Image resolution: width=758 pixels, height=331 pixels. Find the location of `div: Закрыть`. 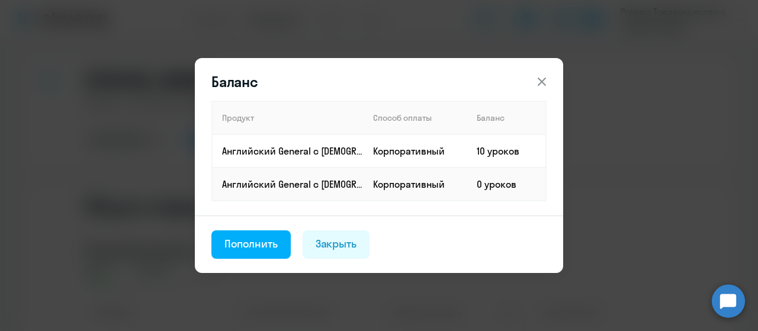

div: Закрыть is located at coordinates (337, 244).